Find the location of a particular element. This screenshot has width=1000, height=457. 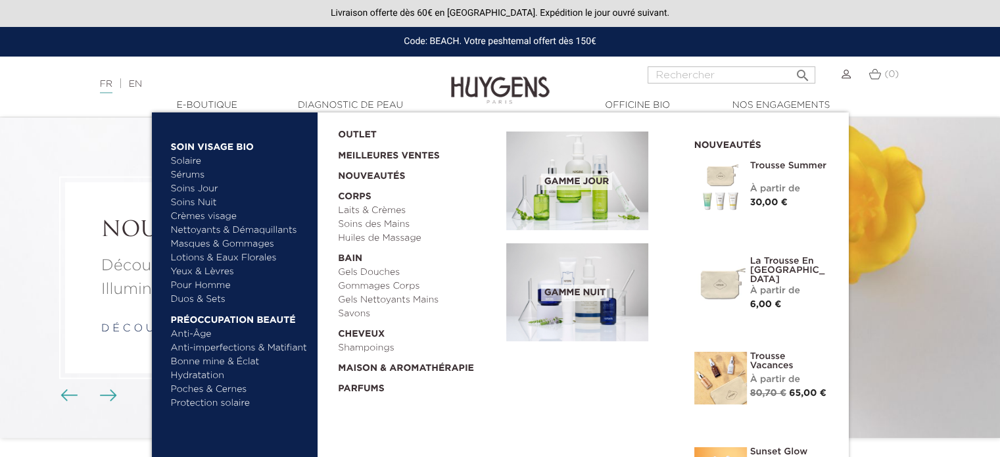

a: Meilleures Ventes is located at coordinates (412, 153).